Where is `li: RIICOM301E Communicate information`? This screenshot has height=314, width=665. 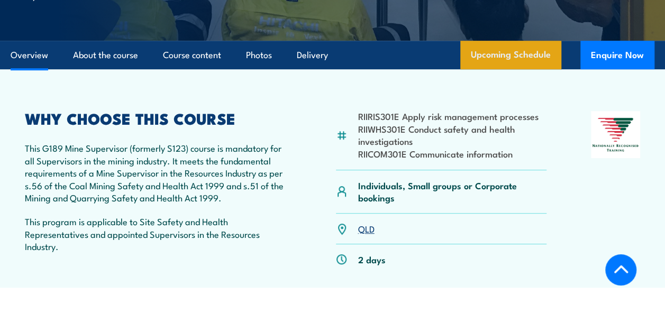 li: RIICOM301E Communicate information is located at coordinates (452, 153).